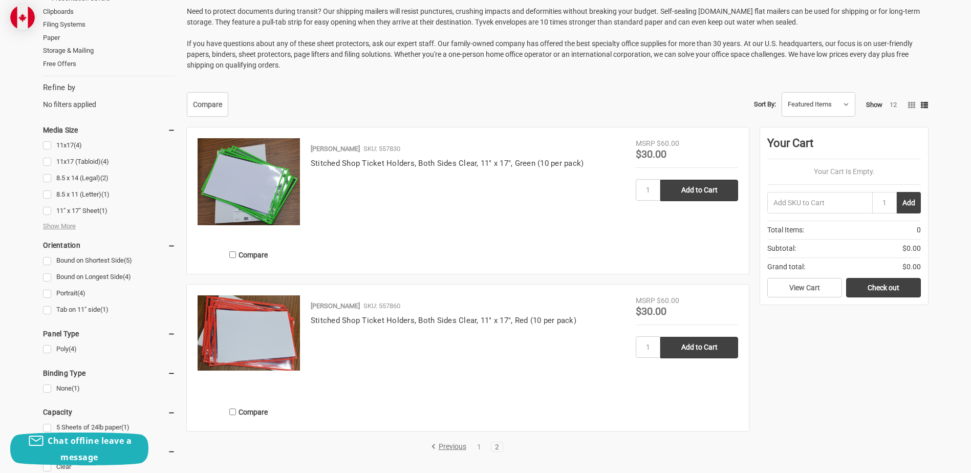  Describe the element at coordinates (893, 104) in the screenshot. I see `a: 12` at that location.